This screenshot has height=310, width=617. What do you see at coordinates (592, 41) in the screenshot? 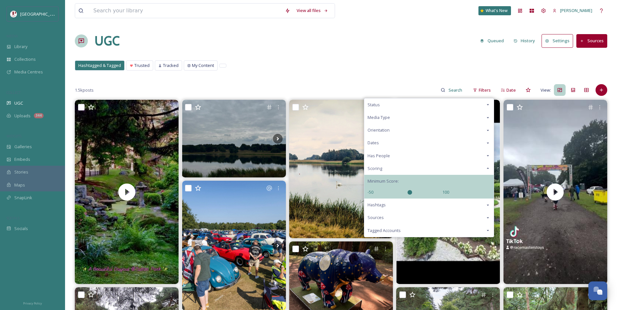
I see `button: Sources` at bounding box center [592, 41].